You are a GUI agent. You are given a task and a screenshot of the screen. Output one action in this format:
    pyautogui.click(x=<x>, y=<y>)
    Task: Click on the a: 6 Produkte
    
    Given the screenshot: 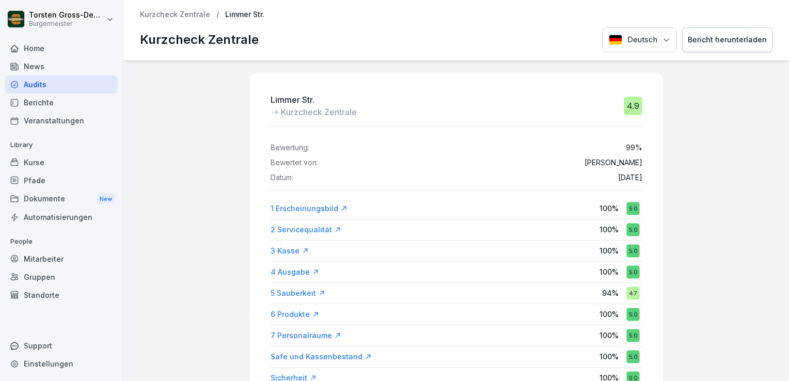 What is the action you would take?
    pyautogui.click(x=295, y=315)
    